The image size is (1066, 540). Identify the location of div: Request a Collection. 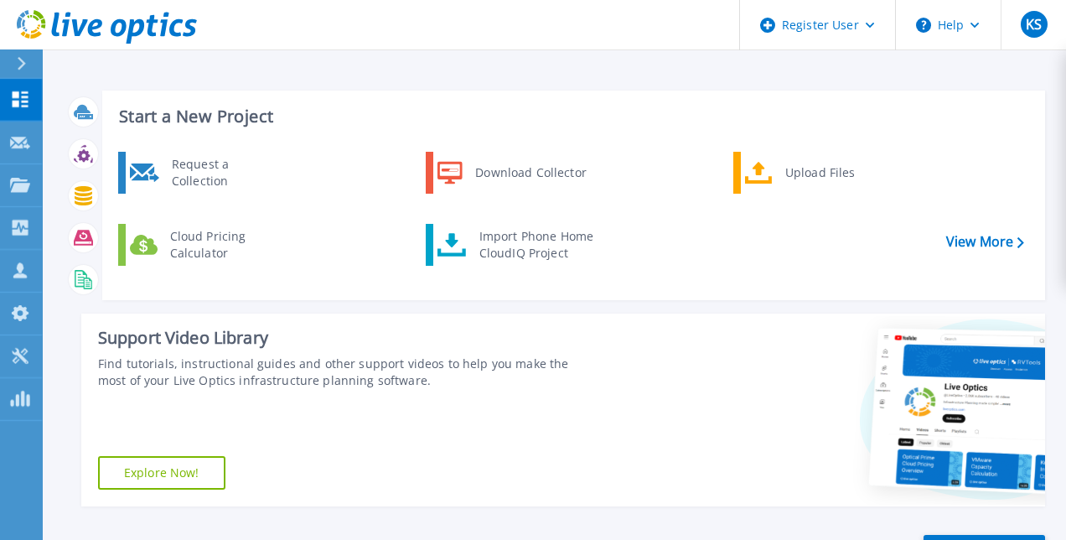
(225, 173).